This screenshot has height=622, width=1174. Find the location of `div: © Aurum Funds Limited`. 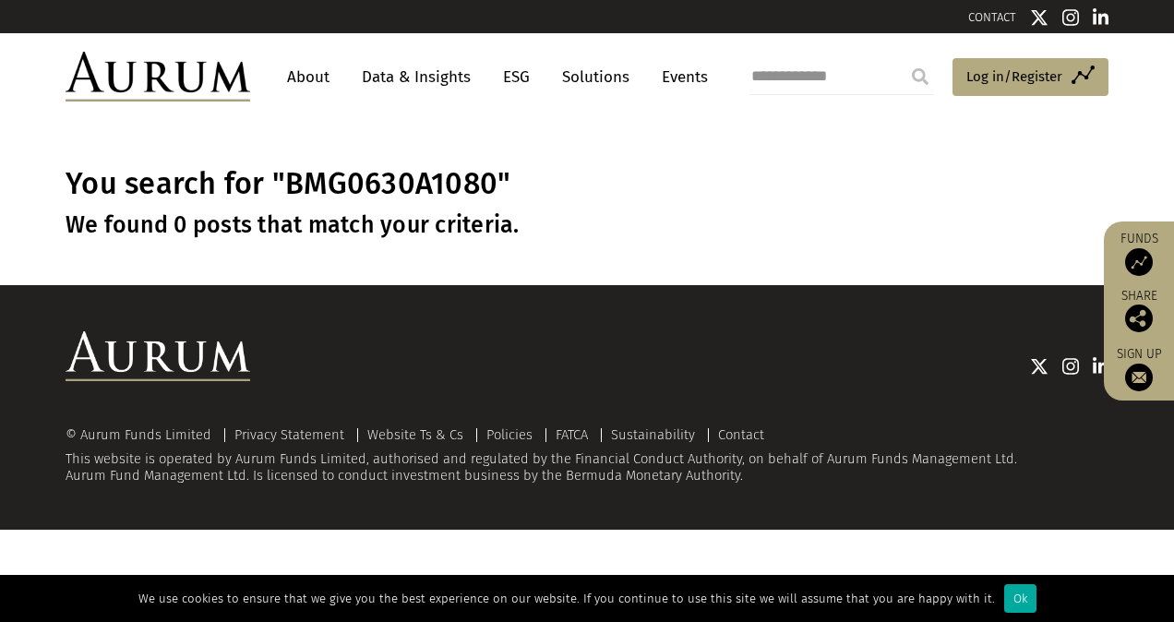

div: © Aurum Funds Limited is located at coordinates (143, 435).